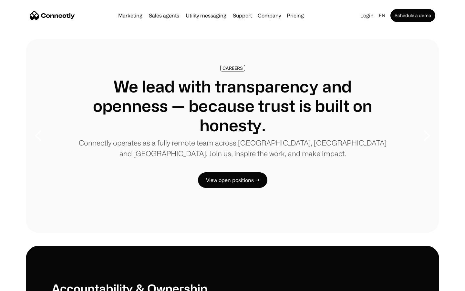 The height and width of the screenshot is (291, 465). I want to click on div: en, so click(382, 15).